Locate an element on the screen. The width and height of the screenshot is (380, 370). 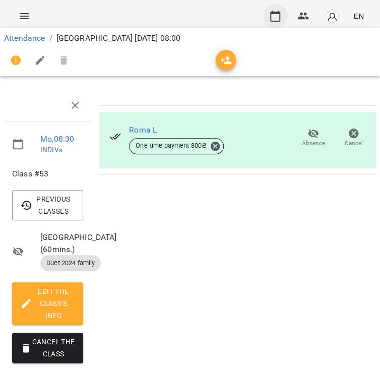
span: One-time payment 800 ₴ is located at coordinates (171, 146).